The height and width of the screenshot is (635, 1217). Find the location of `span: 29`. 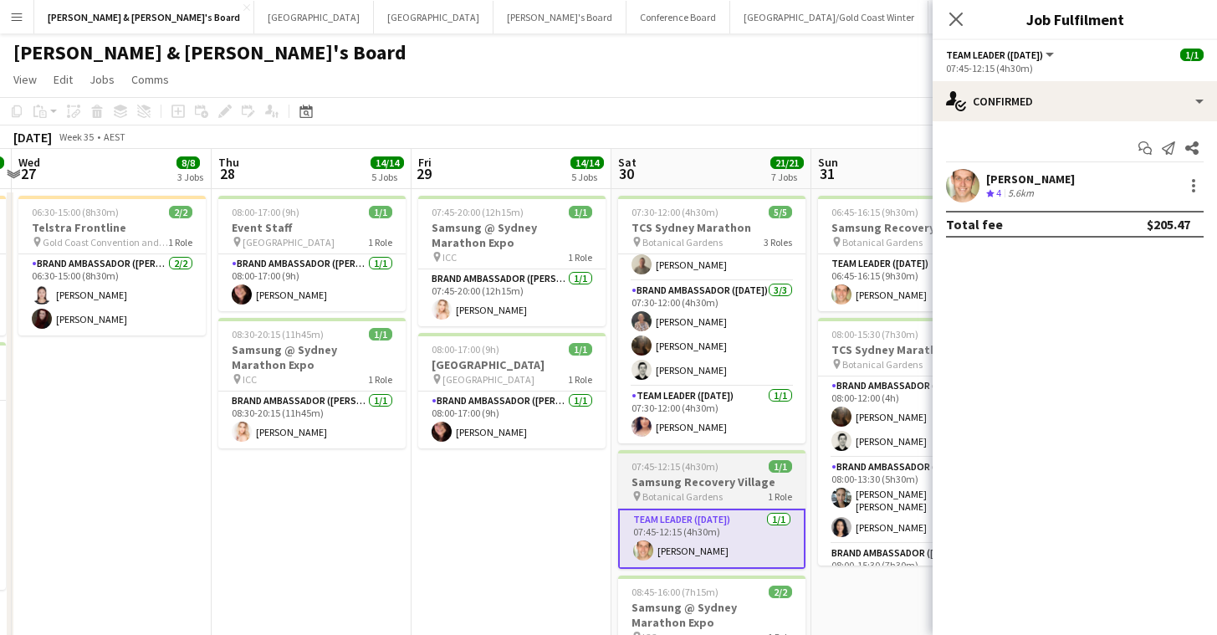

span: 29 is located at coordinates (423, 173).